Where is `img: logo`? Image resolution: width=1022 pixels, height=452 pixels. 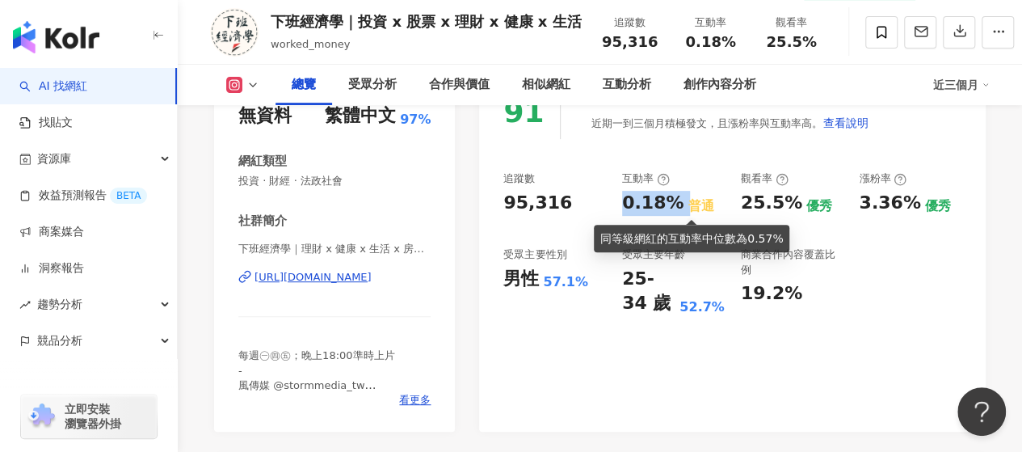 img: logo is located at coordinates (56, 37).